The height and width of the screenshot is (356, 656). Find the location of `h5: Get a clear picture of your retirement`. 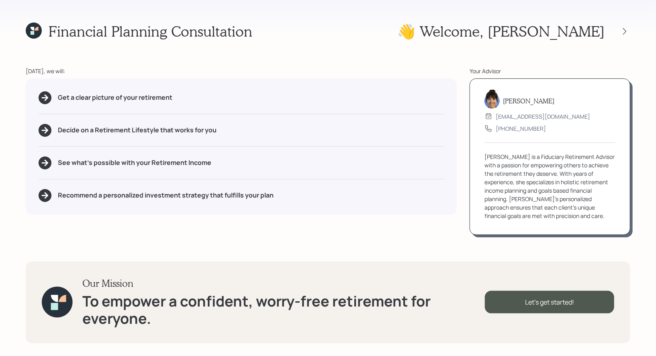

h5: Get a clear picture of your retirement is located at coordinates (115, 97).